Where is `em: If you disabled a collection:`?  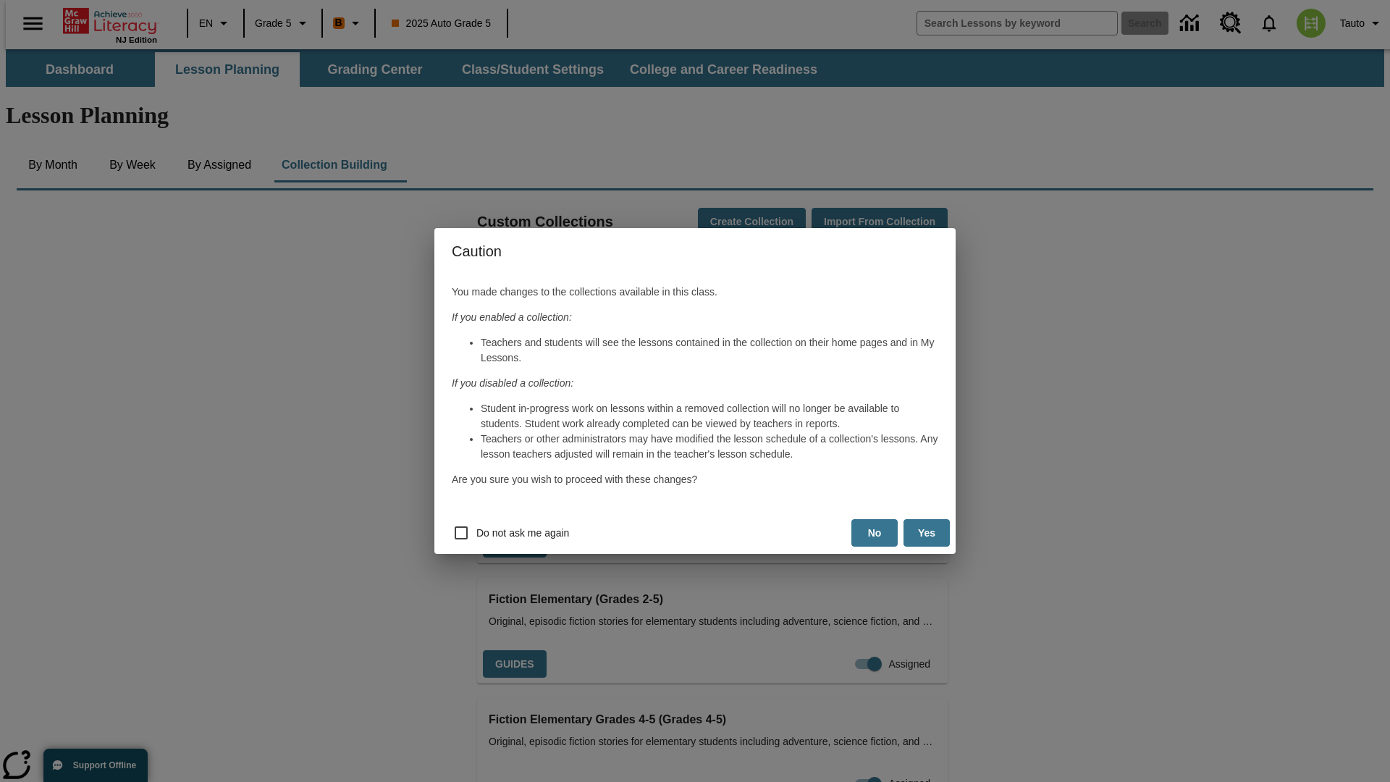
em: If you disabled a collection: is located at coordinates (513, 383).